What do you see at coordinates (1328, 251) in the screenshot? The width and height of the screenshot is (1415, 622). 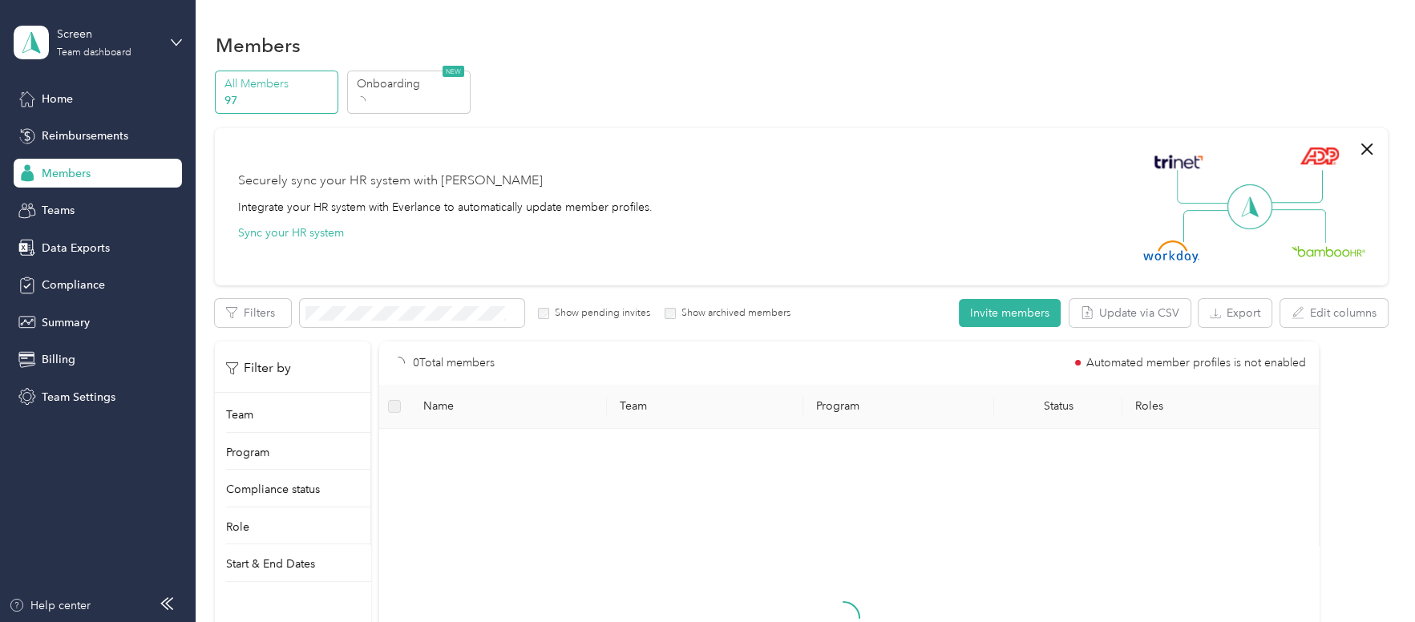 I see `img: BambooHR` at bounding box center [1328, 251].